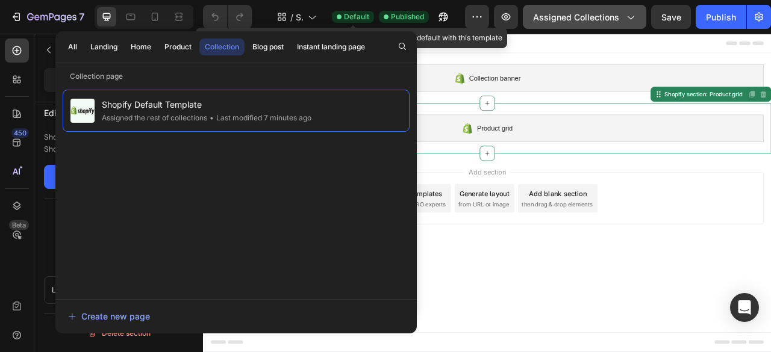 This screenshot has width=771, height=352. What do you see at coordinates (119, 334) in the screenshot?
I see `div: Delete section` at bounding box center [119, 334].